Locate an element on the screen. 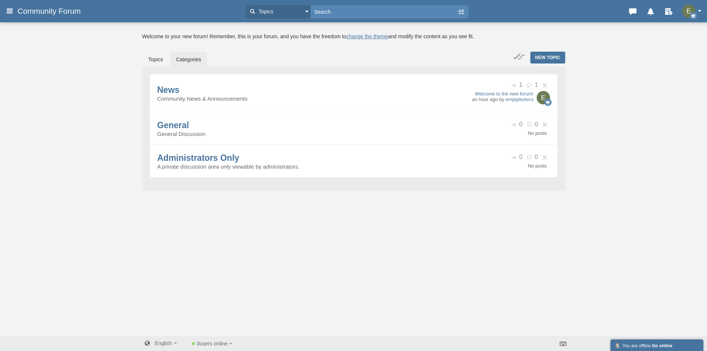  a: 0 is located at coordinates (212, 343).